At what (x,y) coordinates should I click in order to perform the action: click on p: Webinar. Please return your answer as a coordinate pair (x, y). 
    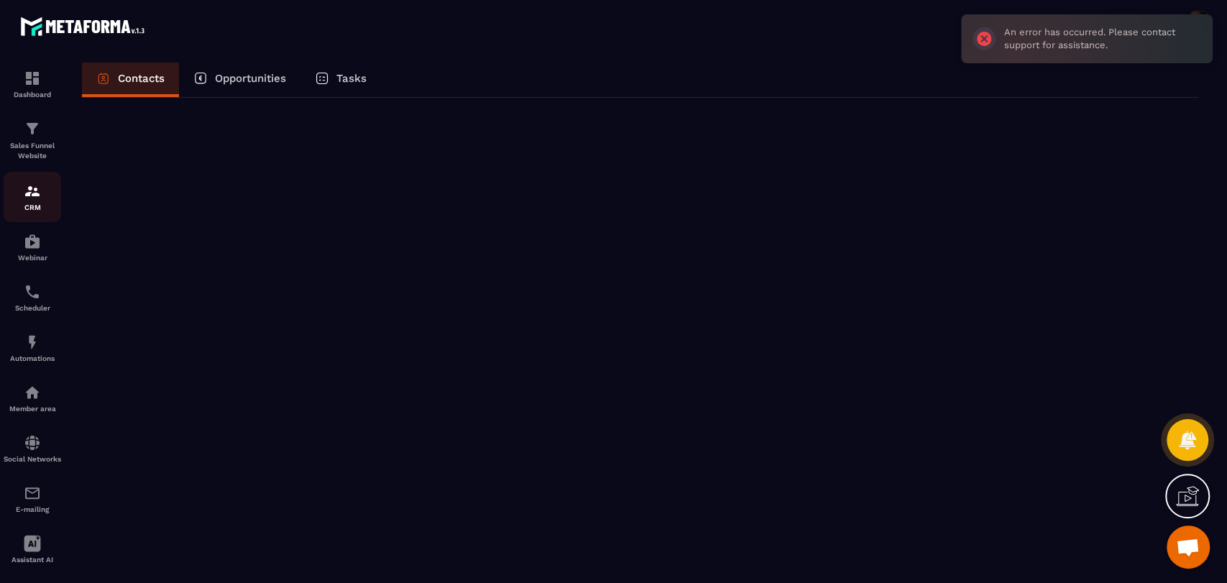
    Looking at the image, I should click on (32, 257).